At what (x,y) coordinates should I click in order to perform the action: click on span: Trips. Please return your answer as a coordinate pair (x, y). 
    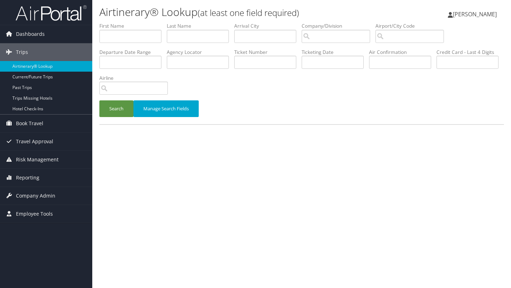
    Looking at the image, I should click on (22, 52).